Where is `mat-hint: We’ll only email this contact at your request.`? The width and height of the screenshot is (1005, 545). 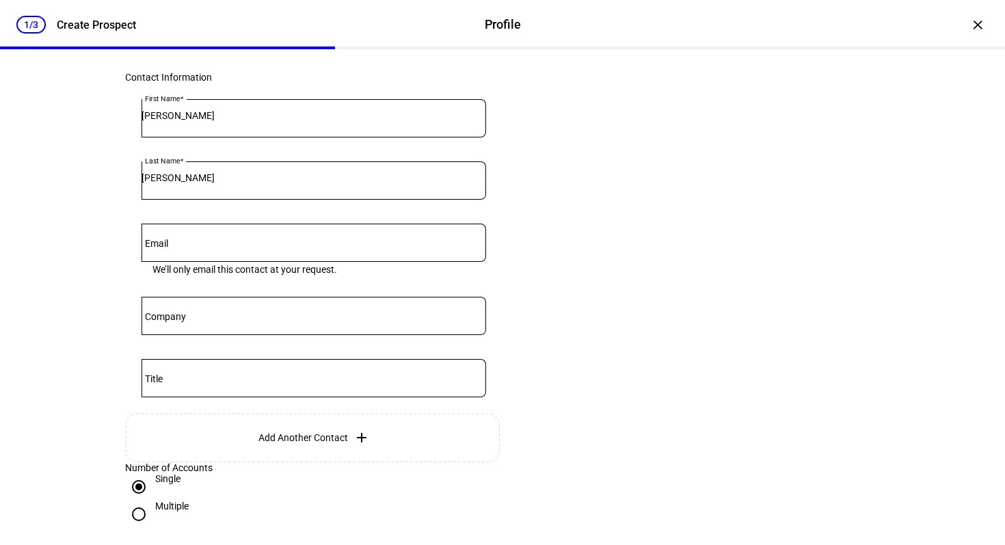
mat-hint: We’ll only email this contact at your request. is located at coordinates (245, 268).